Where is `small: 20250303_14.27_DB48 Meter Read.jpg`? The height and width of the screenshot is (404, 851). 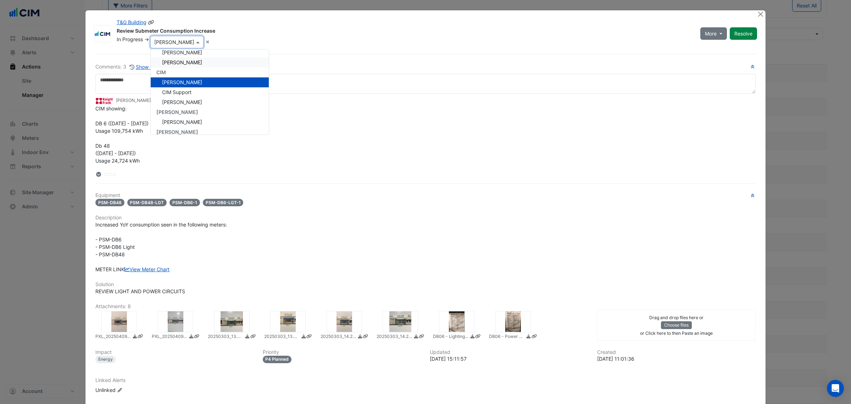 small: 20250303_14.27_DB48 Meter Read.jpg is located at coordinates (395, 337).